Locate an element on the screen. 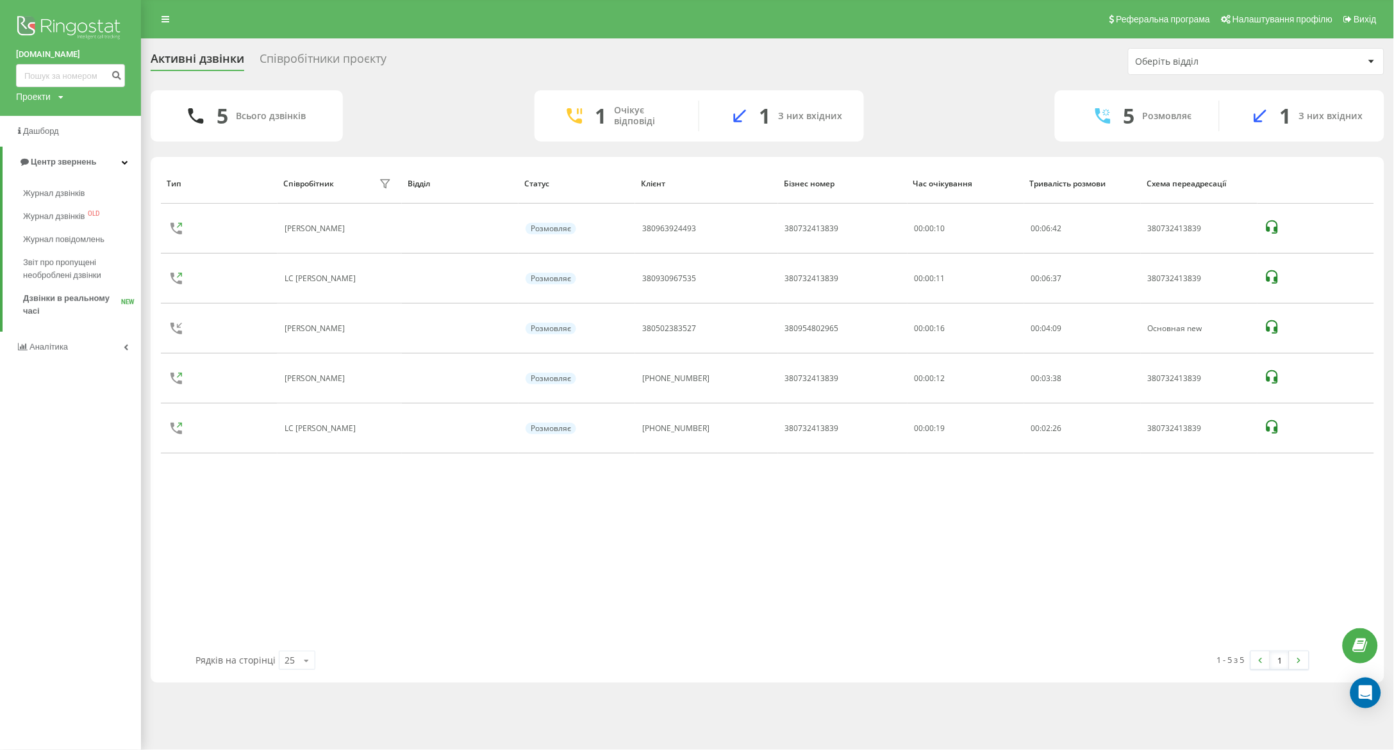  div: Схема переадресації is located at coordinates (1198, 184).